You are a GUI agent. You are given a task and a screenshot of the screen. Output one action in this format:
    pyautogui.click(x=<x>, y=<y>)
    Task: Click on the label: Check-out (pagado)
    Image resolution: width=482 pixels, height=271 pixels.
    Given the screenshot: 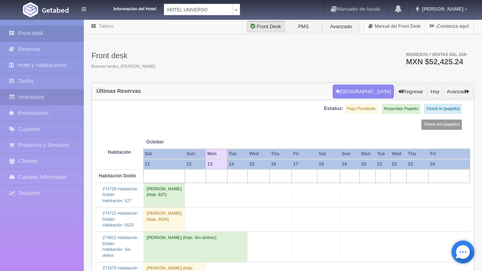 What is the action you would take?
    pyautogui.click(x=442, y=125)
    